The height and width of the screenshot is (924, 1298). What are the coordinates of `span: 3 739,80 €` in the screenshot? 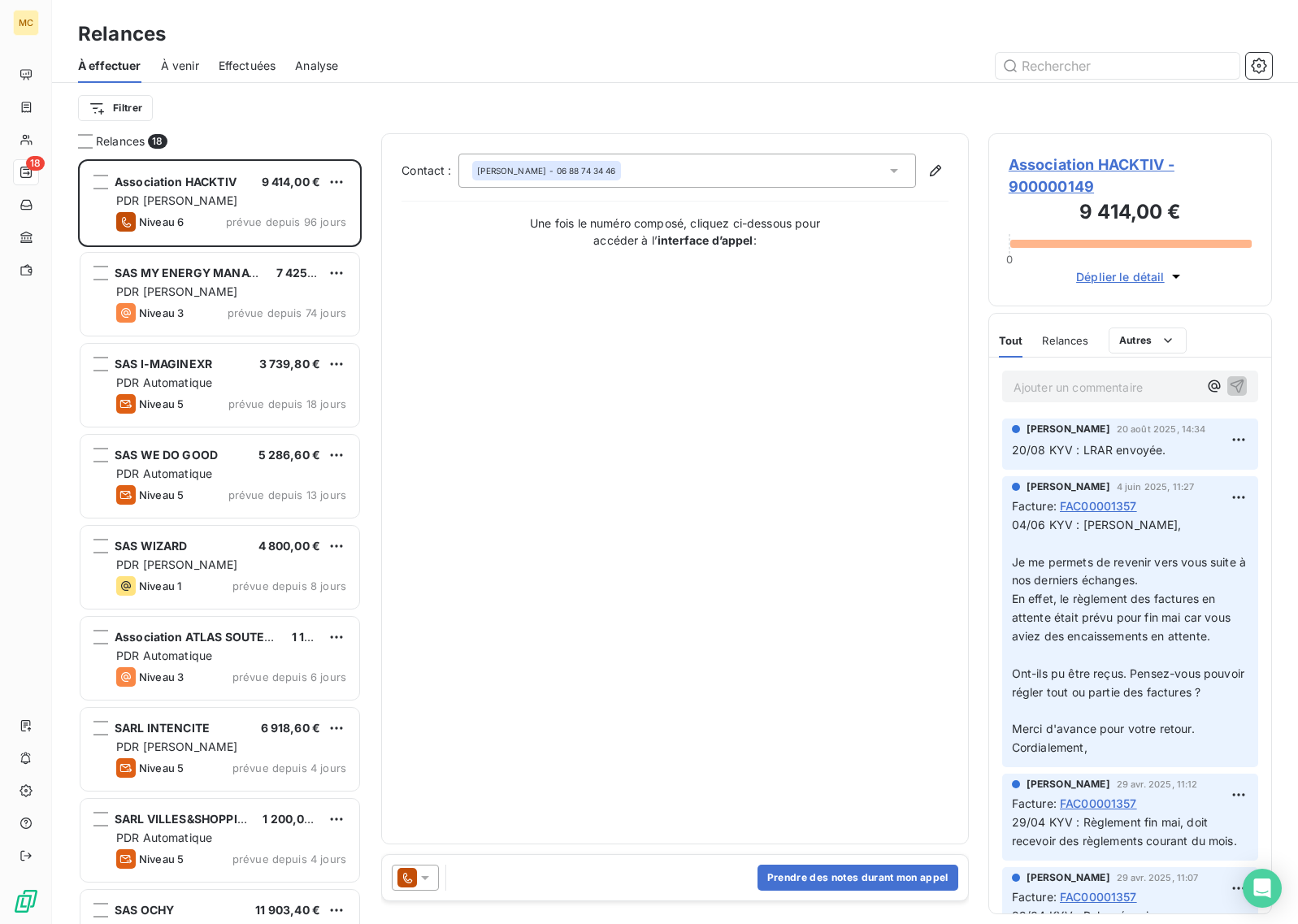 It's located at (290, 363).